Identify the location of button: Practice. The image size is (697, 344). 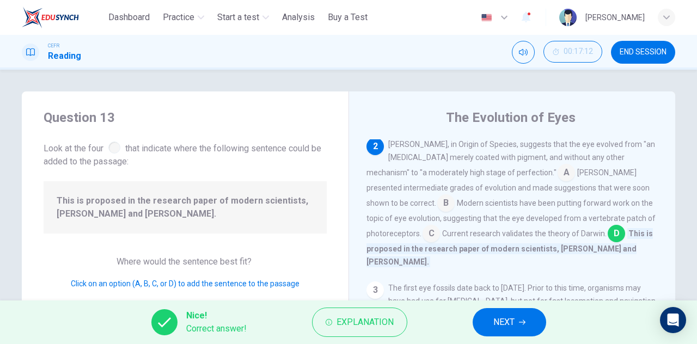
(183, 17).